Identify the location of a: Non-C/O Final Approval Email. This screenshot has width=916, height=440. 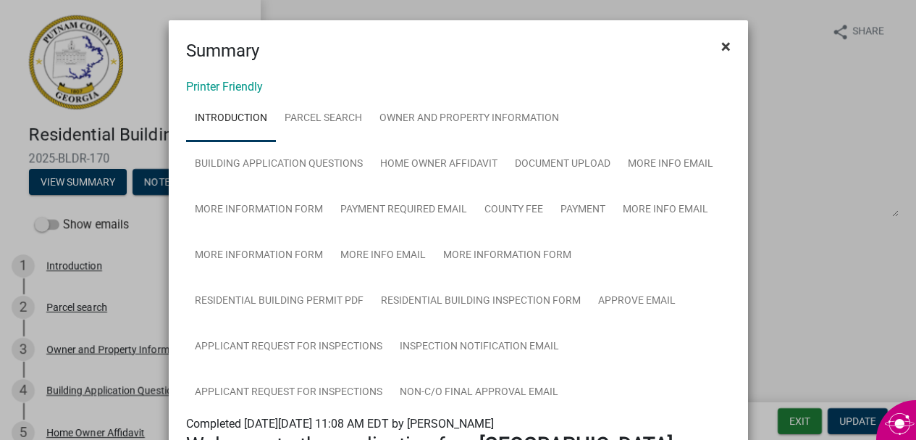
(479, 393).